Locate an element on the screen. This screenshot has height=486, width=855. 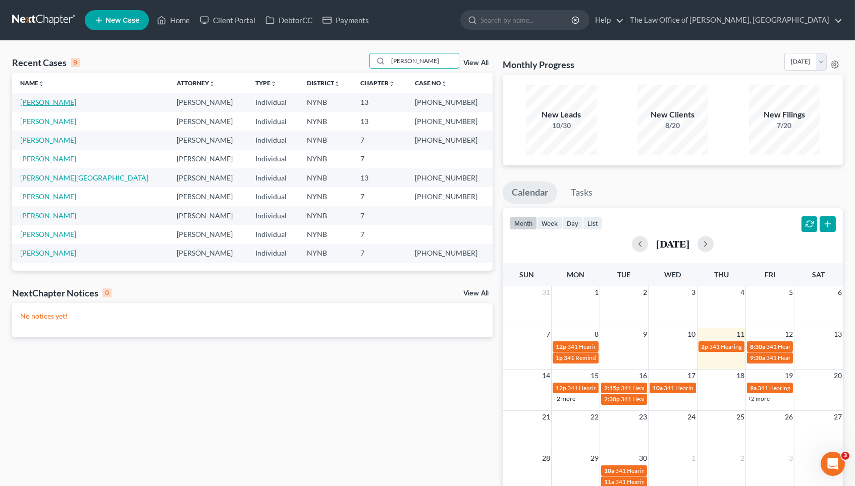
span: Mon is located at coordinates (575, 274).